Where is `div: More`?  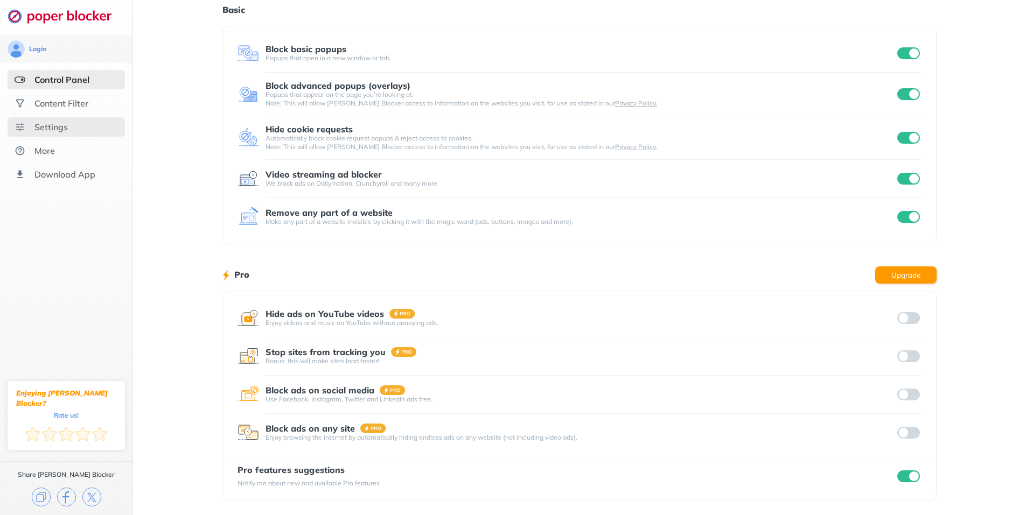
div: More is located at coordinates (45, 151).